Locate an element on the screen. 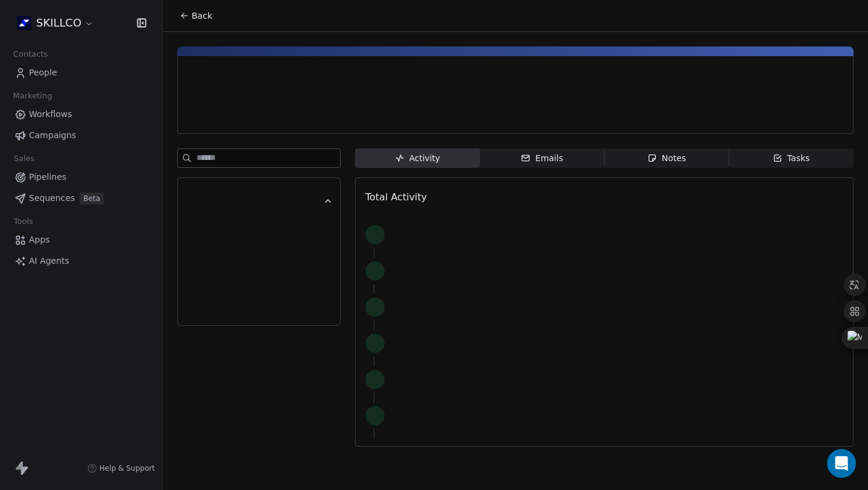 Image resolution: width=868 pixels, height=490 pixels. a: Help & Support is located at coordinates (121, 468).